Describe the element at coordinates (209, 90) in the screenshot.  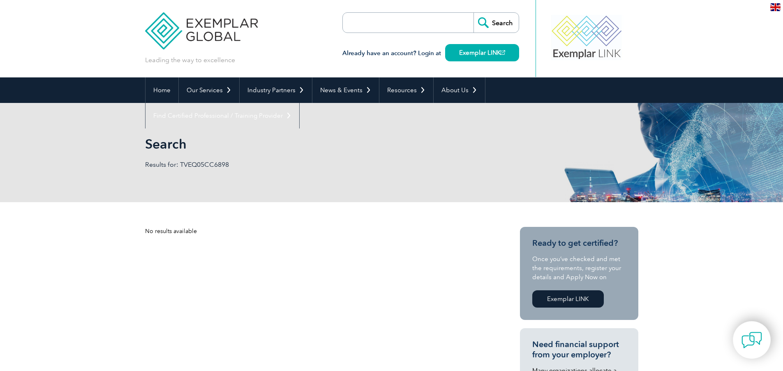
I see `a: Our Services` at that location.